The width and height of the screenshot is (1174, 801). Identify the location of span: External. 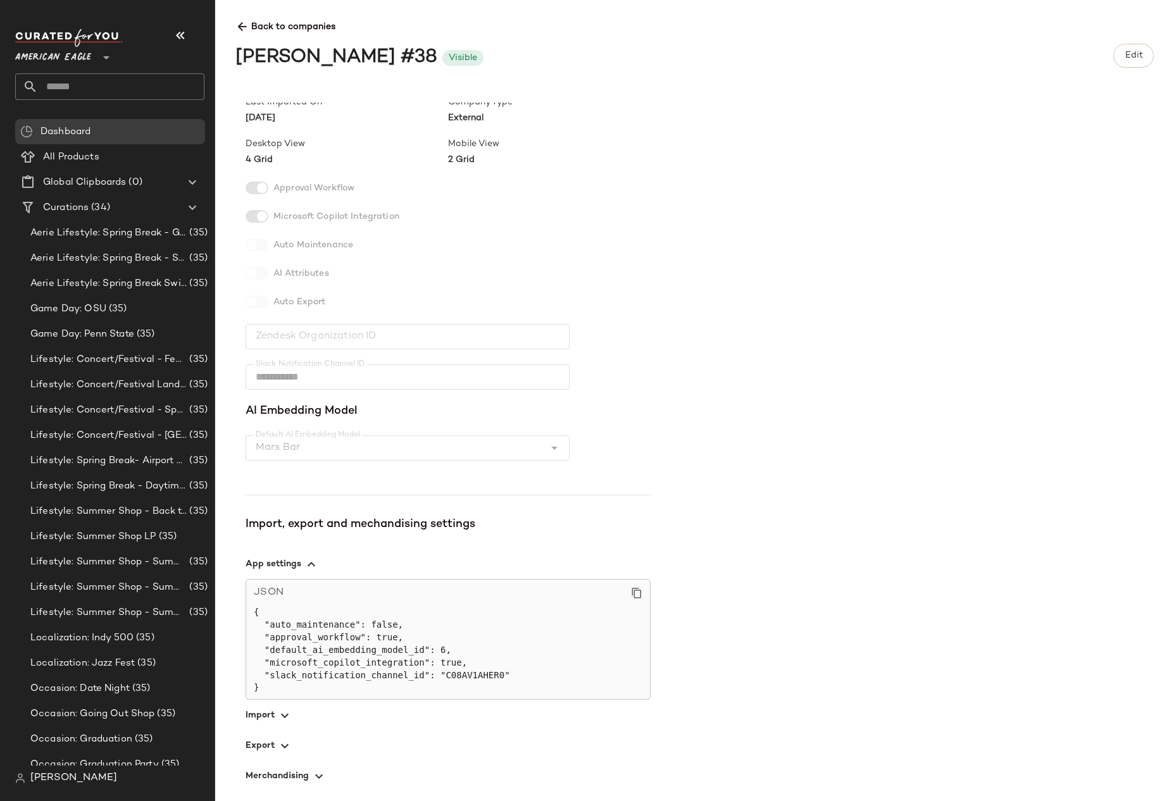
(550, 118).